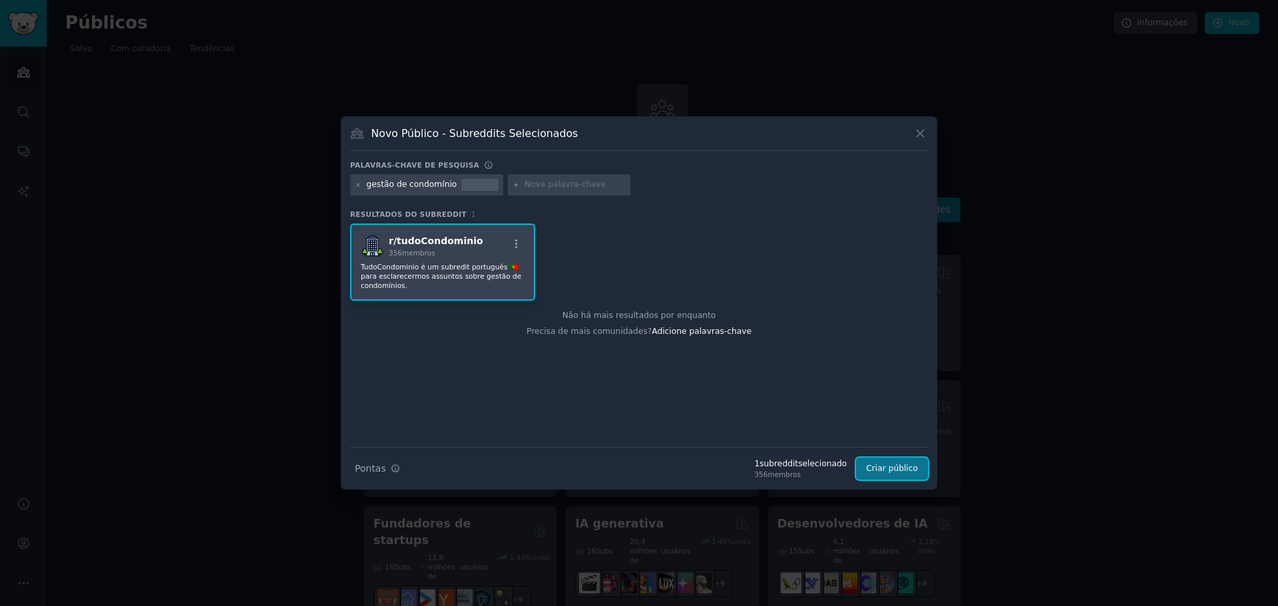 The height and width of the screenshot is (606, 1278). What do you see at coordinates (372, 246) in the screenshot?
I see `img: tudoCondomínio` at bounding box center [372, 246].